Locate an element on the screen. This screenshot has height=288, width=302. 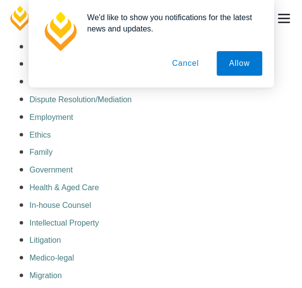
a: Litigation is located at coordinates (45, 239).